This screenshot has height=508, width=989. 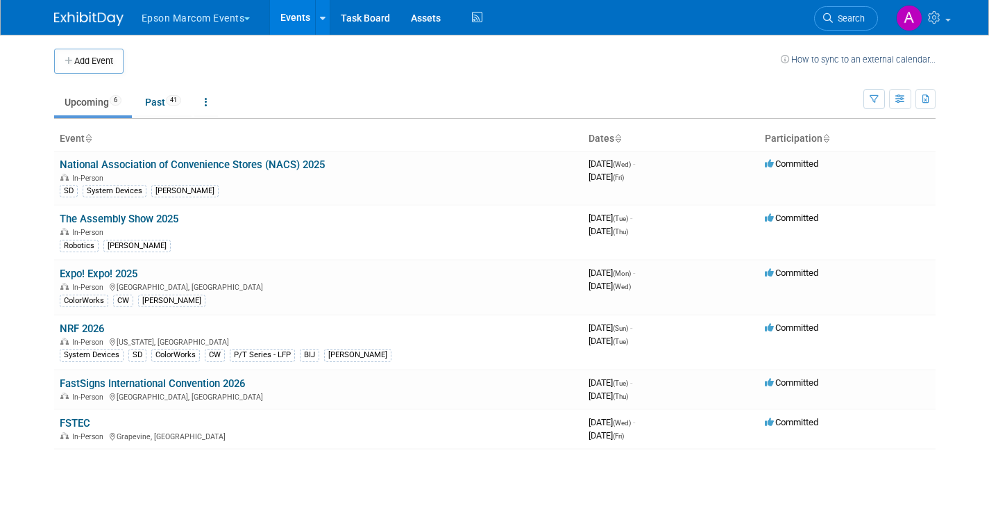 What do you see at coordinates (152, 383) in the screenshot?
I see `a: FastSigns International Convention 2026` at bounding box center [152, 383].